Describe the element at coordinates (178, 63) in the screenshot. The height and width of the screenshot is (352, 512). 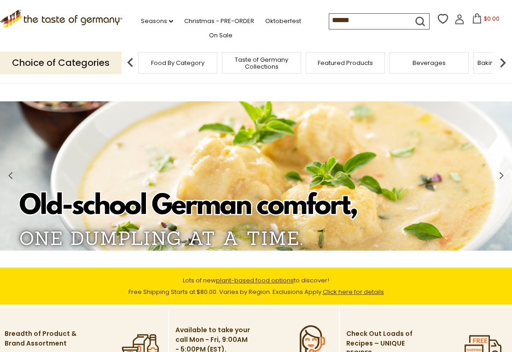
I see `span: Food By Category` at that location.